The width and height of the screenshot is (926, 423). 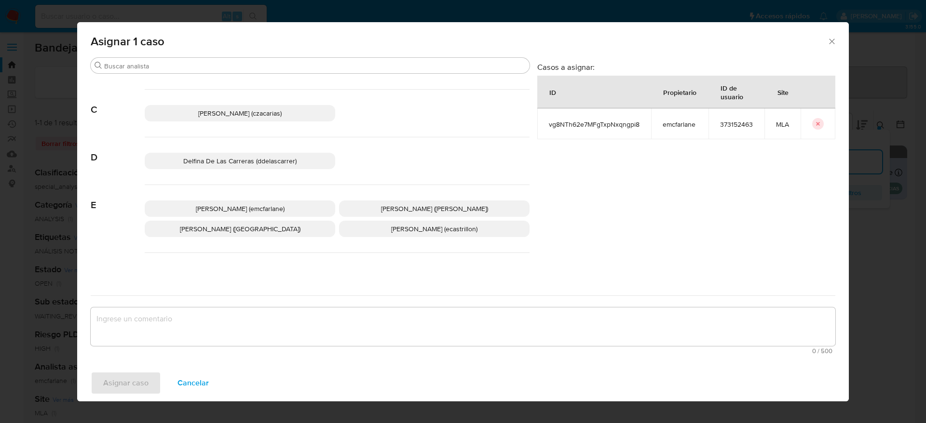 I want to click on button: Cancelar, so click(x=193, y=383).